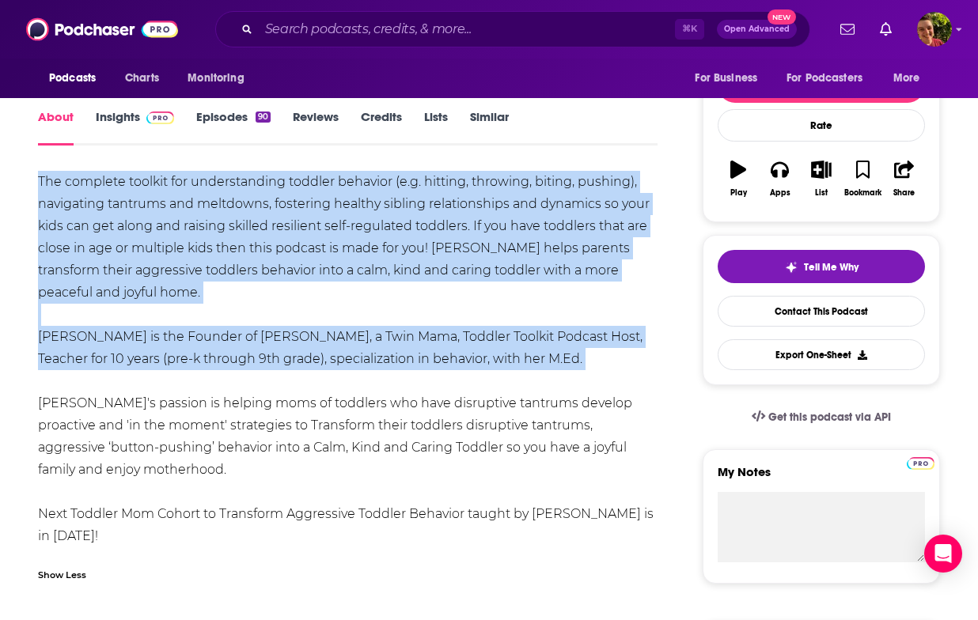 The height and width of the screenshot is (620, 978). Describe the element at coordinates (738, 193) in the screenshot. I see `div: Play` at that location.